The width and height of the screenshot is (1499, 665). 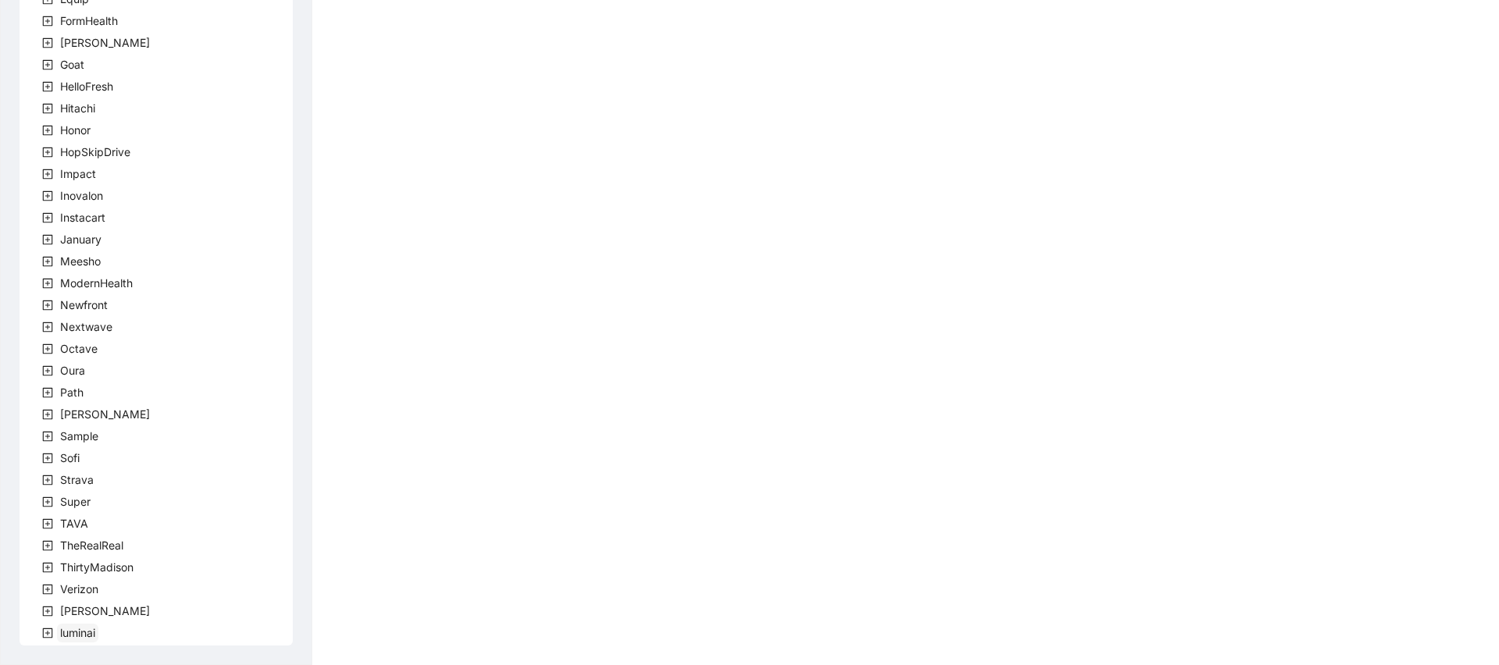 What do you see at coordinates (105, 414) in the screenshot?
I see `span: Rothman` at bounding box center [105, 414].